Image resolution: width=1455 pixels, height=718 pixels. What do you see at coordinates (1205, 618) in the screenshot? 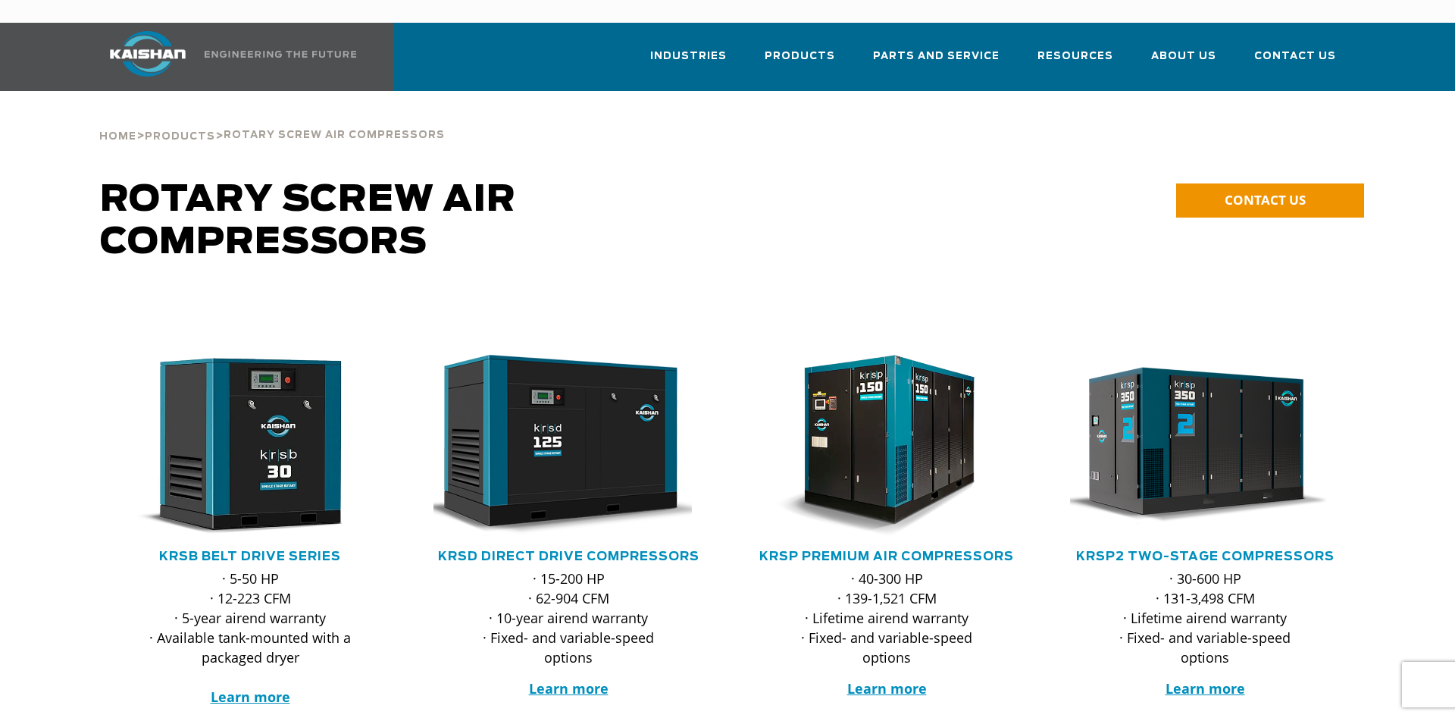
I see `p: · 30-600 HP · 131-3,498 CFM · Lifetime airend warranty · Fixed- and variable-speed options` at bounding box center [1205, 618].